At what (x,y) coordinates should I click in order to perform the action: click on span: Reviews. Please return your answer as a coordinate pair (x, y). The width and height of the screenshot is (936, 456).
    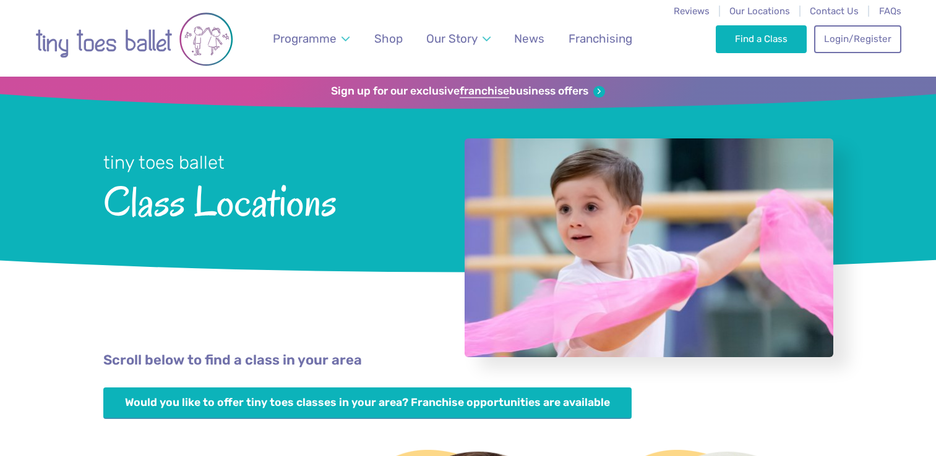
    Looking at the image, I should click on (691, 11).